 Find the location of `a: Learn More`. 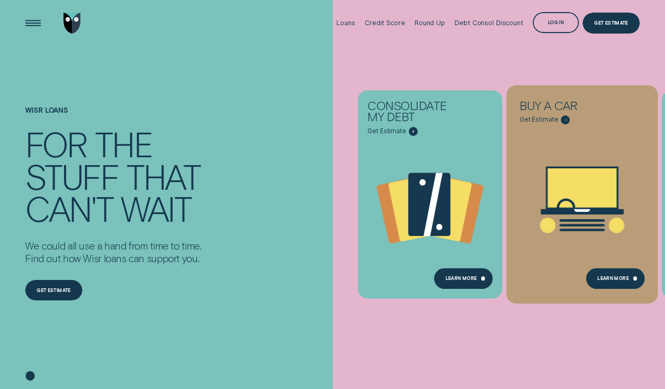

a: Learn More is located at coordinates (615, 279).